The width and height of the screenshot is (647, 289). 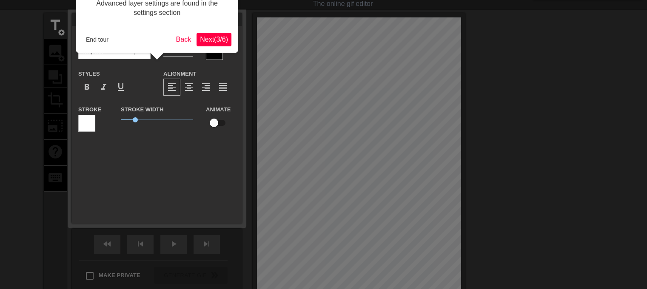 What do you see at coordinates (184, 40) in the screenshot?
I see `button: Back` at bounding box center [184, 40].